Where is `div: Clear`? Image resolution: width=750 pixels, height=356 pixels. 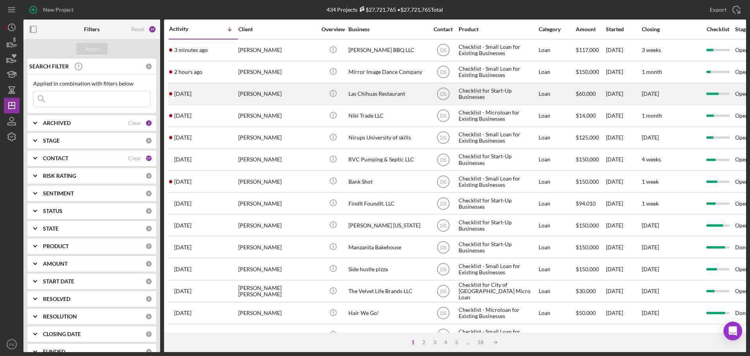
div: Clear is located at coordinates (135, 123).